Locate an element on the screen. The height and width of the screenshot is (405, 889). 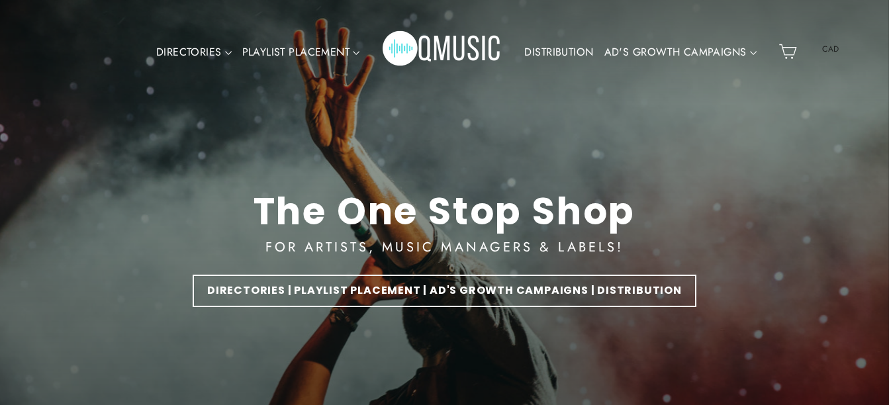
img: Q Music Promotions is located at coordinates (442, 52).